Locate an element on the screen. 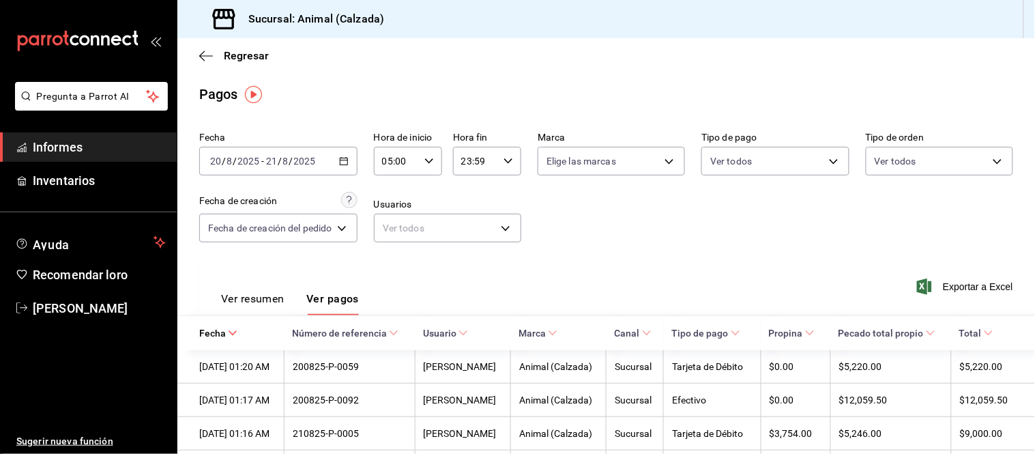  font: Ver pagos is located at coordinates (332, 298).